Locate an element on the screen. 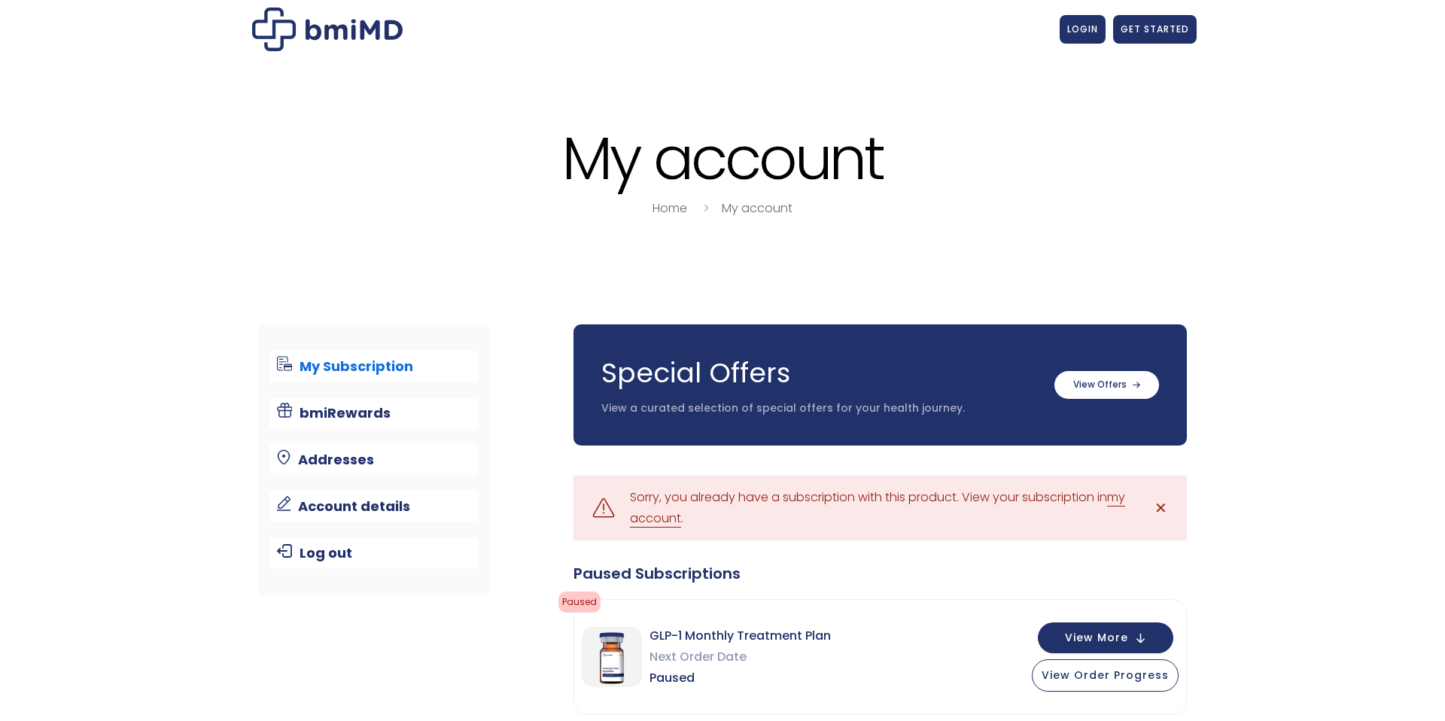 The height and width of the screenshot is (721, 1445). a: LOGIN is located at coordinates (1082, 29).